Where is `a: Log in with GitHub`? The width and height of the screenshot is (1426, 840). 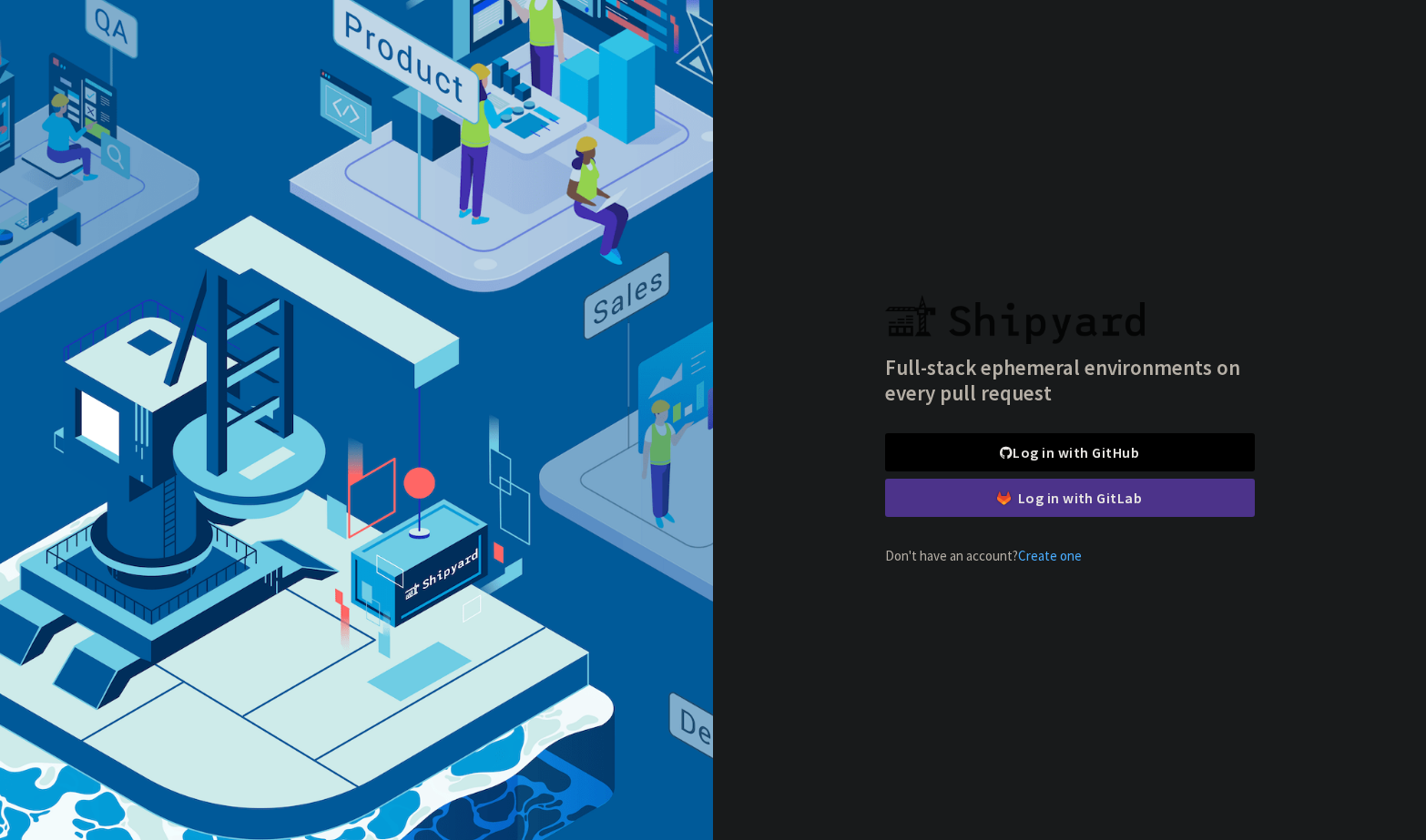 a: Log in with GitHub is located at coordinates (1070, 452).